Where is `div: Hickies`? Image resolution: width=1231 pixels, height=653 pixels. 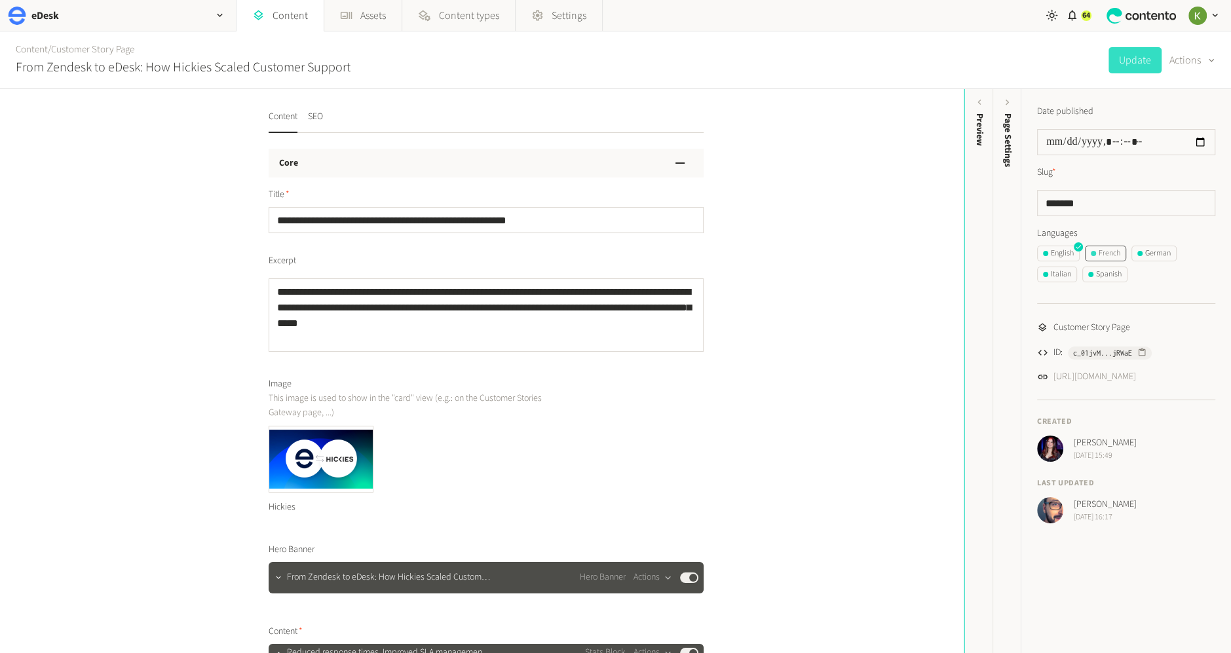
div: Hickies is located at coordinates (321, 507).